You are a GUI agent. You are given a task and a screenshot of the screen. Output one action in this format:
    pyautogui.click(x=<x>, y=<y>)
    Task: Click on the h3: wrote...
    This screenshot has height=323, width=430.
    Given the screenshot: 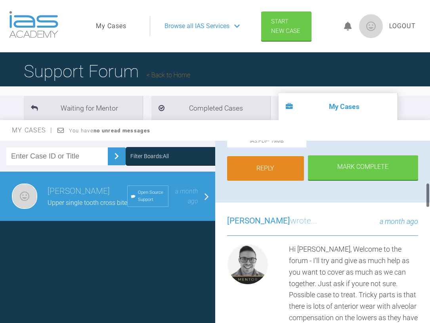 What is the action you would take?
    pyautogui.click(x=272, y=221)
    